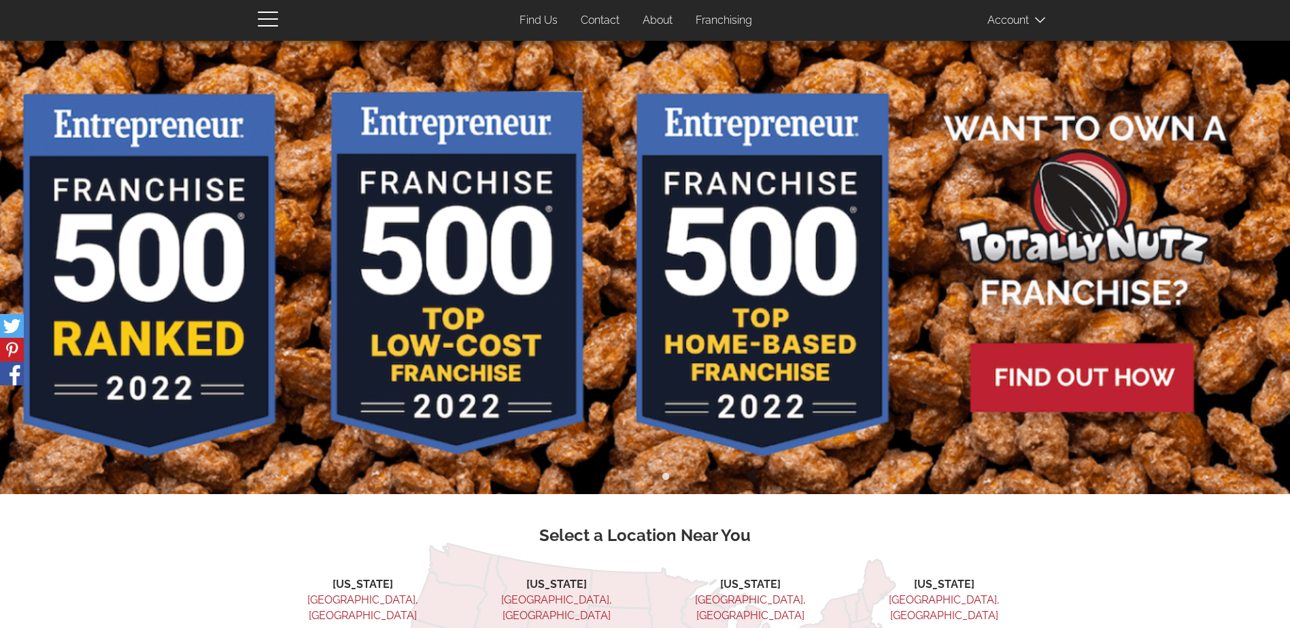  I want to click on button: 3 of 3, so click(666, 477).